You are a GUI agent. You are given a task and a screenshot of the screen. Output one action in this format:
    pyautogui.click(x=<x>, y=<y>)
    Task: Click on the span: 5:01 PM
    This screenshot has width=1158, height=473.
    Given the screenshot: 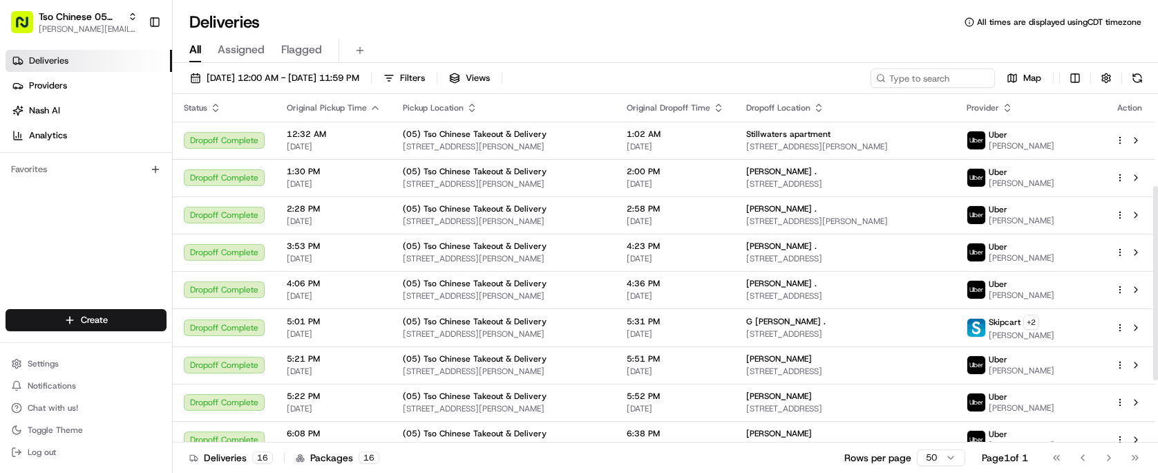 What is the action you would take?
    pyautogui.click(x=334, y=321)
    